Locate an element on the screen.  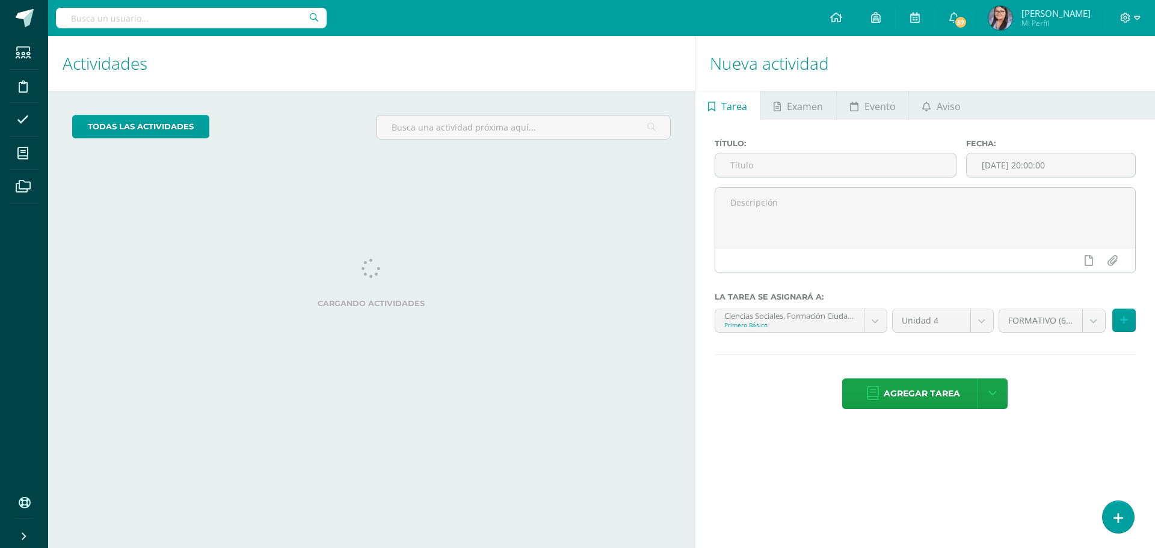
label: Título: is located at coordinates (836, 143).